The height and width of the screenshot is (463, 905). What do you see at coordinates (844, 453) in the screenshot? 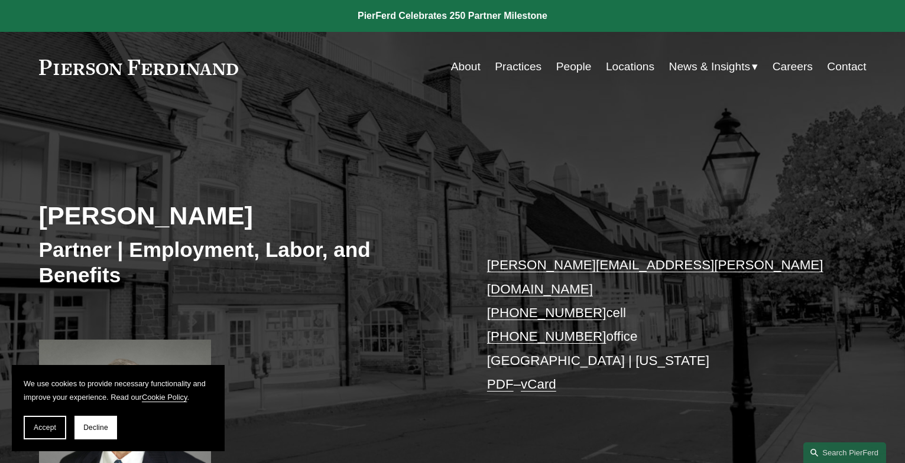
I see `a: Search this site` at bounding box center [844, 453].